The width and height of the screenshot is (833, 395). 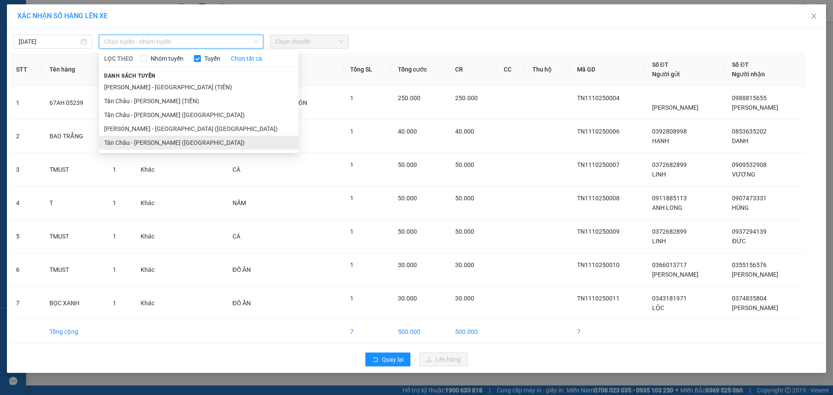 What do you see at coordinates (409, 98) in the screenshot?
I see `span: 250.000` at bounding box center [409, 98].